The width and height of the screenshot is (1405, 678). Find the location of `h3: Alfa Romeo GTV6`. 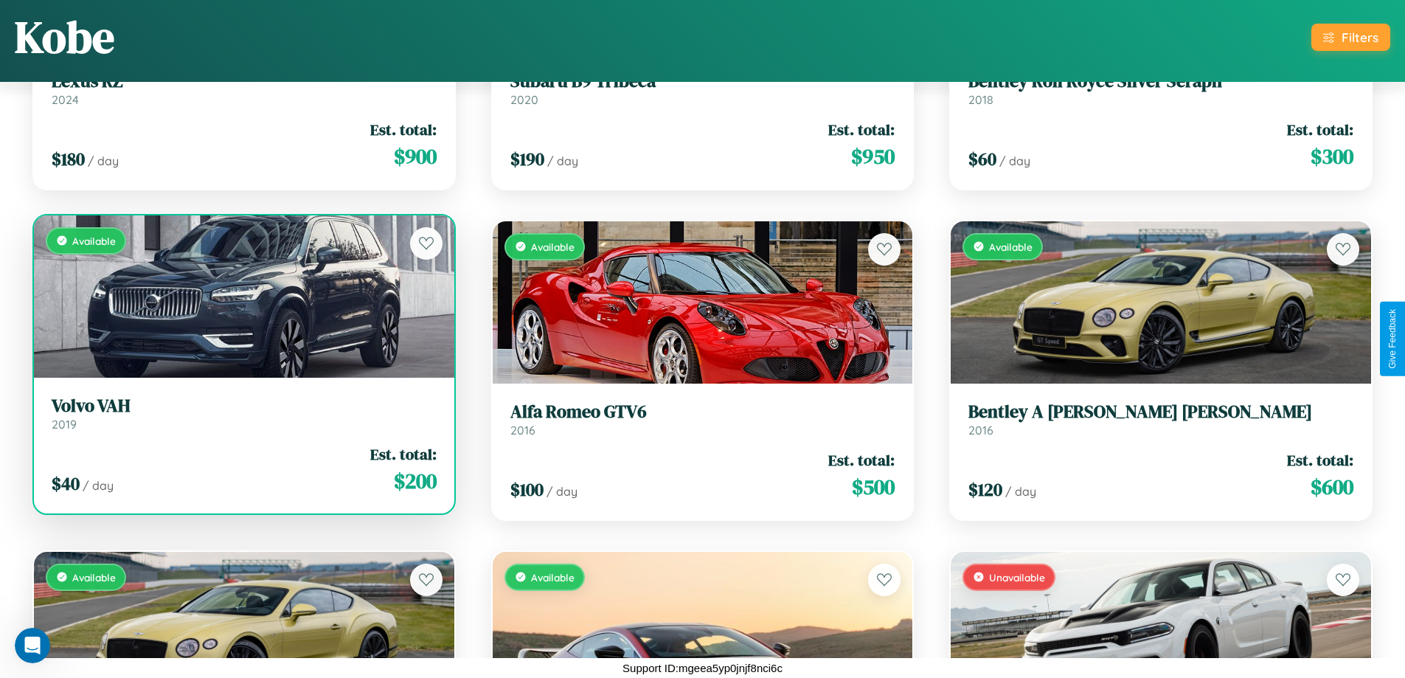

h3: Alfa Romeo GTV6 is located at coordinates (703, 412).